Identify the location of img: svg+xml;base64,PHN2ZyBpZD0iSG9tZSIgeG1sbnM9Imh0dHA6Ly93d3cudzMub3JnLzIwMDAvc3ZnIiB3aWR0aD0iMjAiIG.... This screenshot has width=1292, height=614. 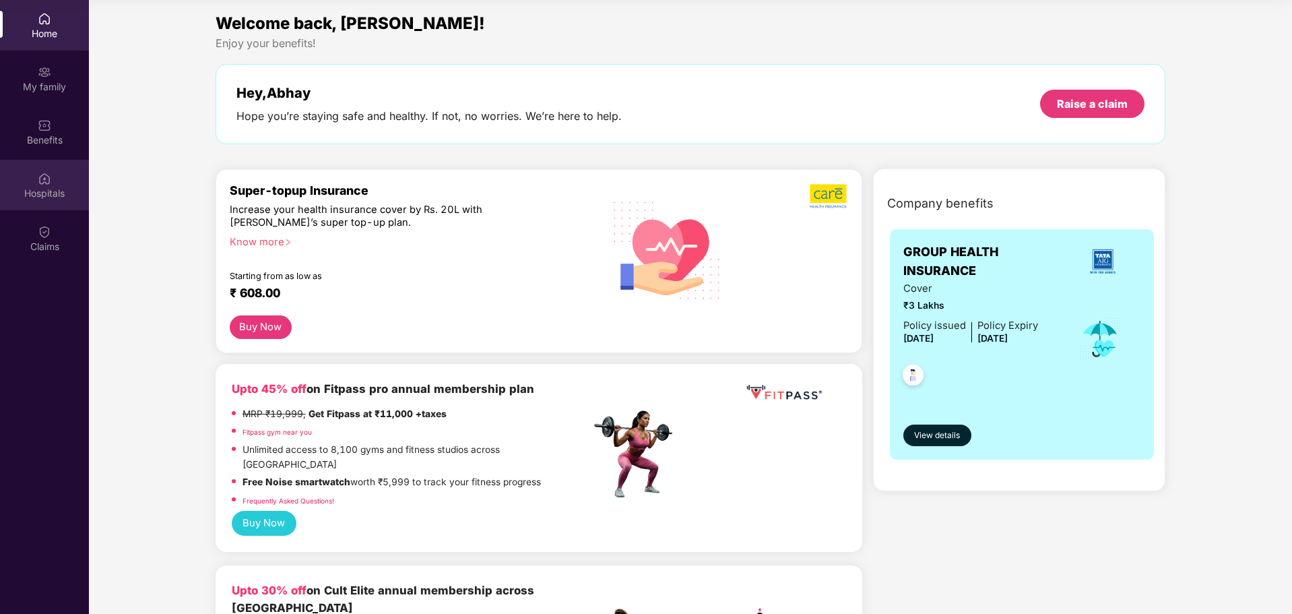
(44, 19).